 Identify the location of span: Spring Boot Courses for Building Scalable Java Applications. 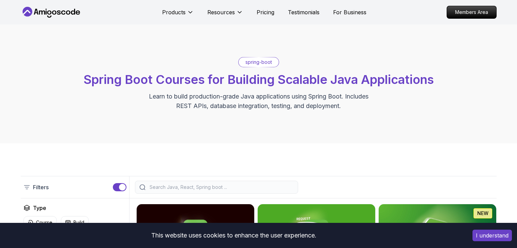
(259, 80).